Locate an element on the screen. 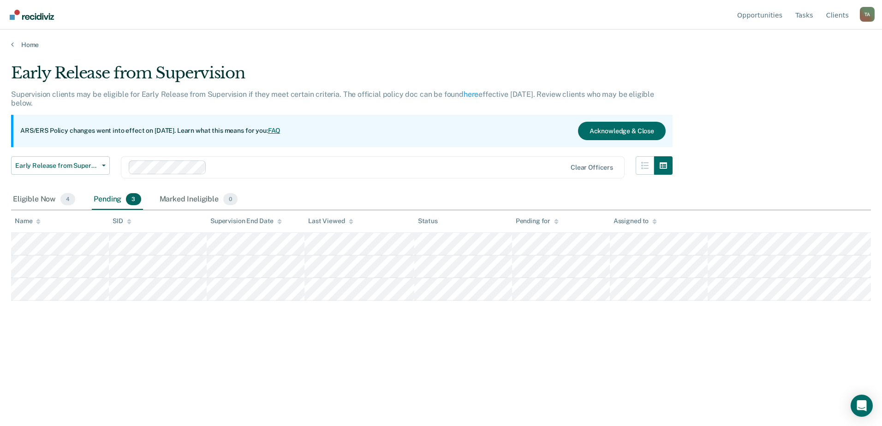  a: Home is located at coordinates (441, 45).